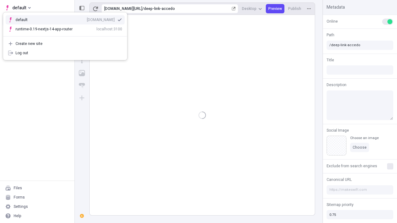 This screenshot has height=223, width=397. What do you see at coordinates (352, 166) in the screenshot?
I see `span: Exclude from search engines` at bounding box center [352, 166].